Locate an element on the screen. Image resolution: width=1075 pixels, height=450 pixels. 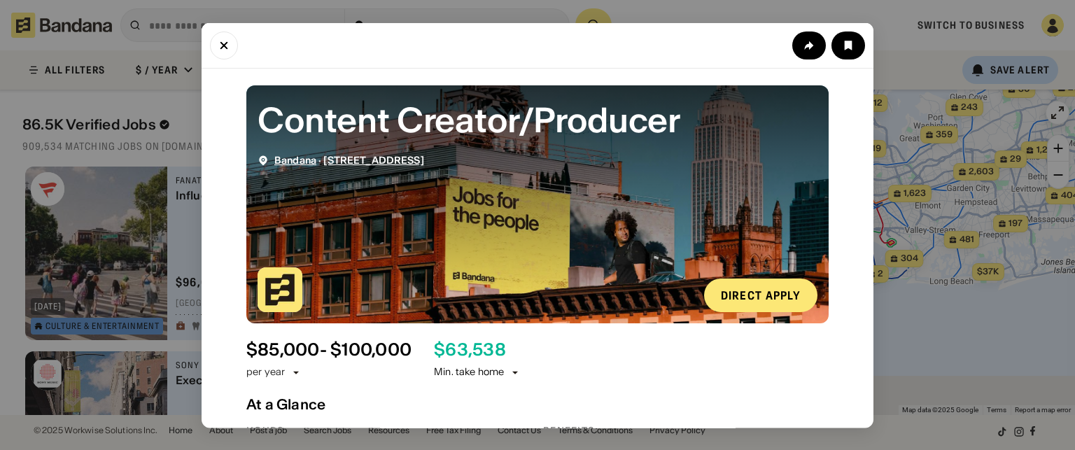
div: Direct Apply is located at coordinates (760, 295).